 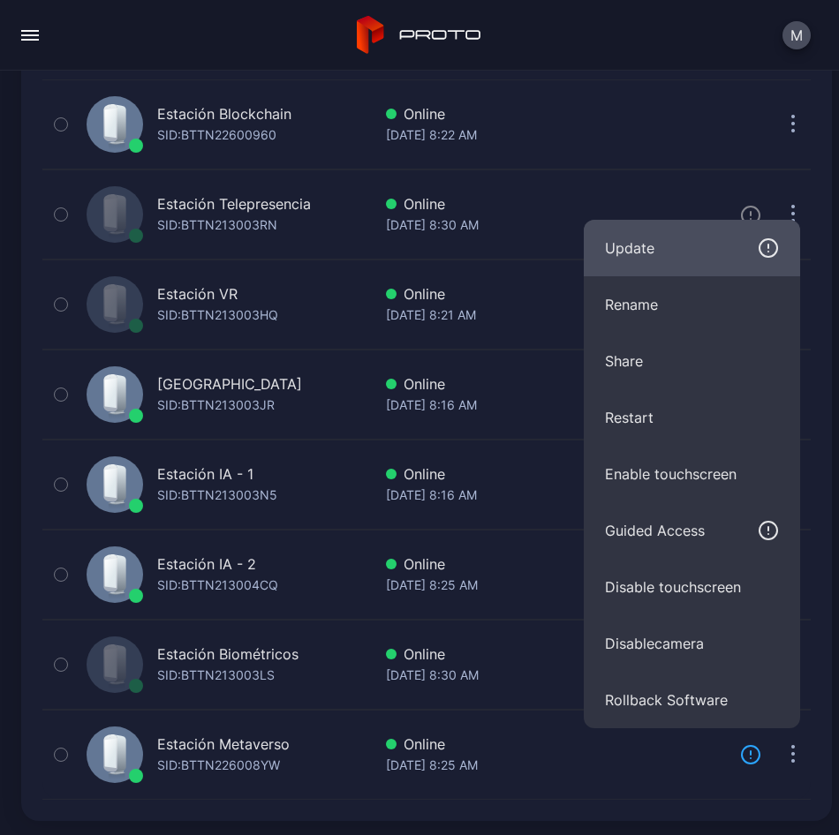 I want to click on div: Estación VR, so click(x=197, y=294).